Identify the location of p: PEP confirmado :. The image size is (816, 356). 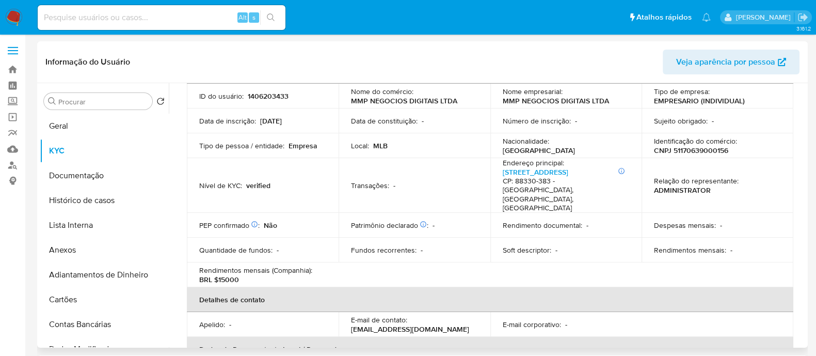
(229, 225).